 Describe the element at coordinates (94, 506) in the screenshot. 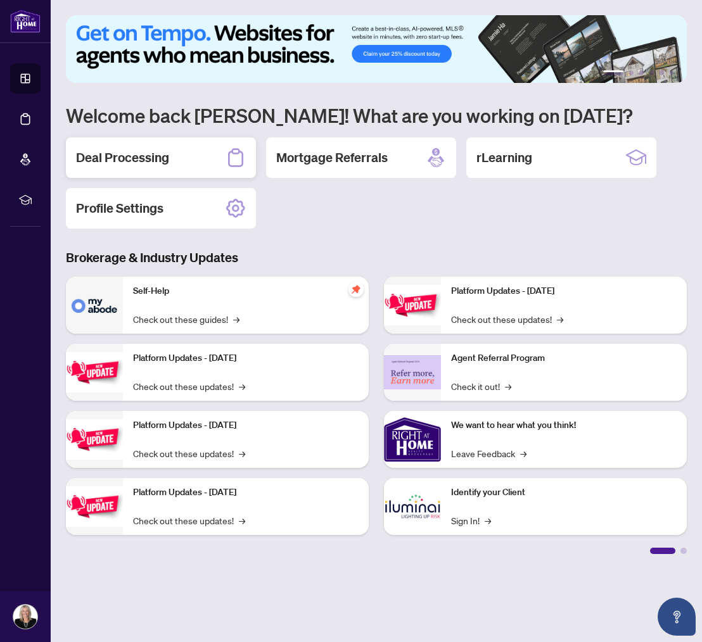

I see `img: Platform Updates - July 8, 2025` at that location.